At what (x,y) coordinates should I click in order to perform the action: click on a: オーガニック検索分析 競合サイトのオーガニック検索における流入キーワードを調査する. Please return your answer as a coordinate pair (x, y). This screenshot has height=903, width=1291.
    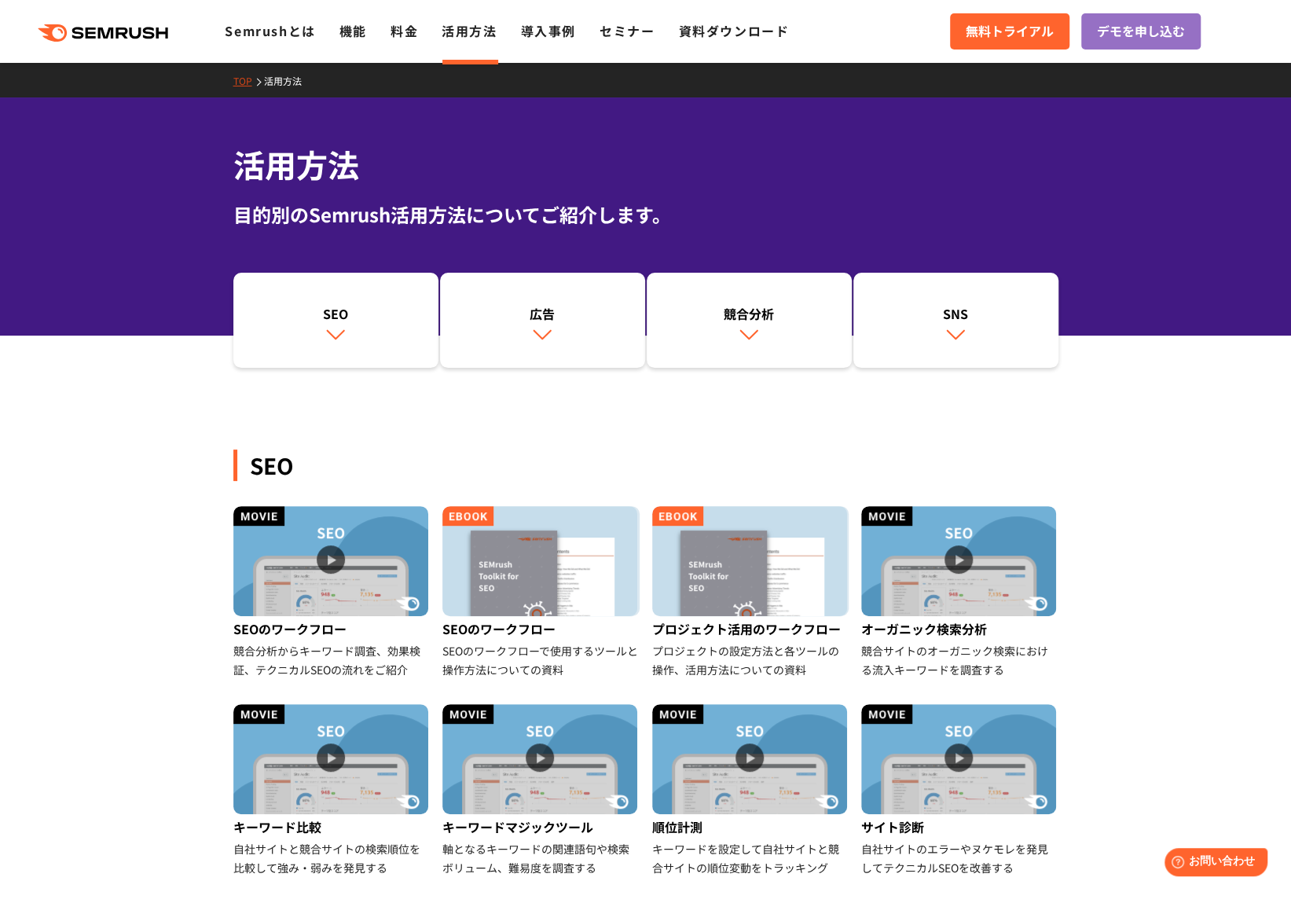
    Looking at the image, I should click on (959, 592).